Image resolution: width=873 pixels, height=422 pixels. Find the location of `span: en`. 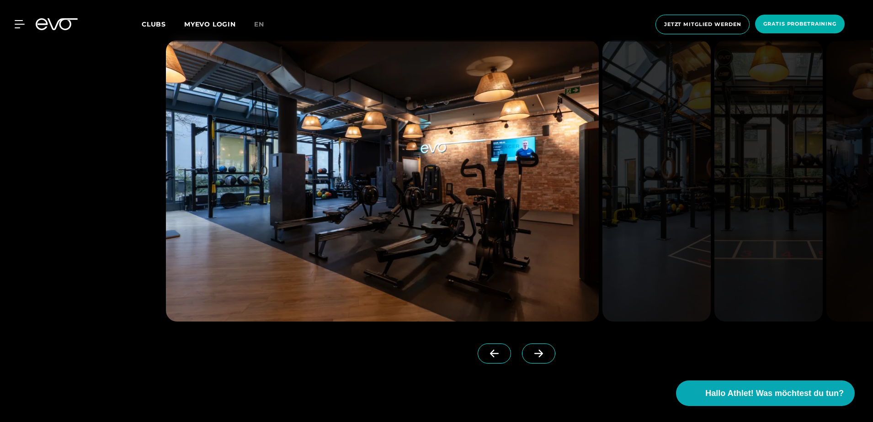

span: en is located at coordinates (259, 24).